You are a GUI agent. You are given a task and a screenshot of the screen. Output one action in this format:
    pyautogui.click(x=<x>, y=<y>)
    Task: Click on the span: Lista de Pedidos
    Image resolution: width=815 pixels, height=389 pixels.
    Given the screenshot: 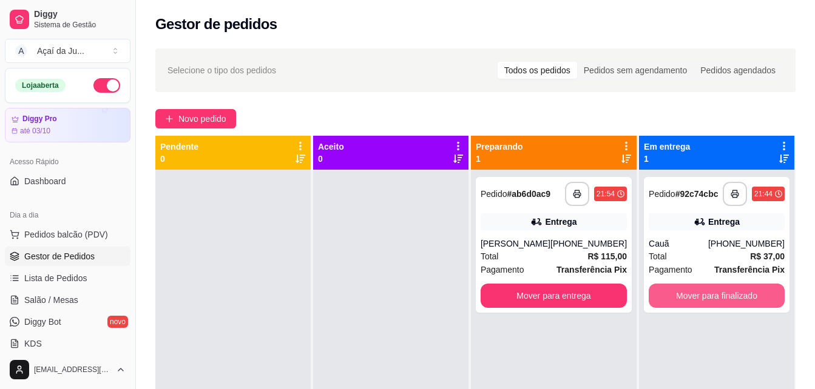 What is the action you would take?
    pyautogui.click(x=56, y=278)
    